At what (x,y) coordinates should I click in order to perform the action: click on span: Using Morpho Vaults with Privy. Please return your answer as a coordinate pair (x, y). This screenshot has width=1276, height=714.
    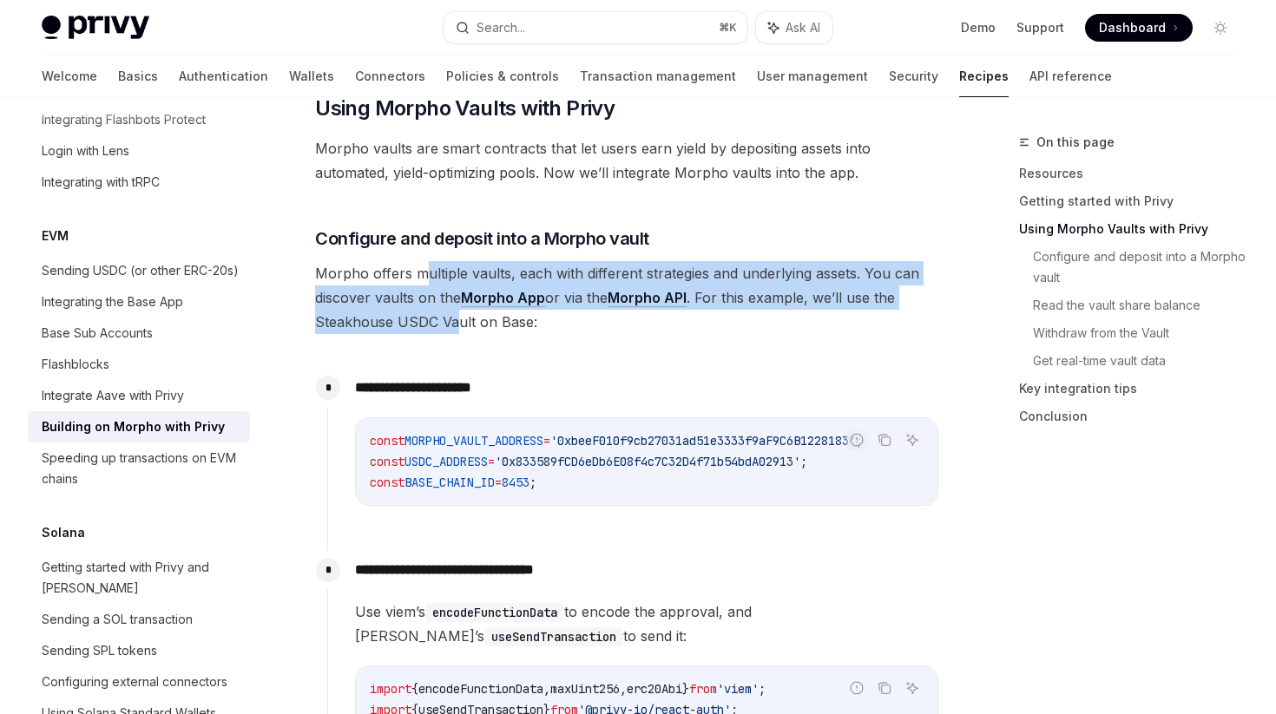
    Looking at the image, I should click on (464, 108).